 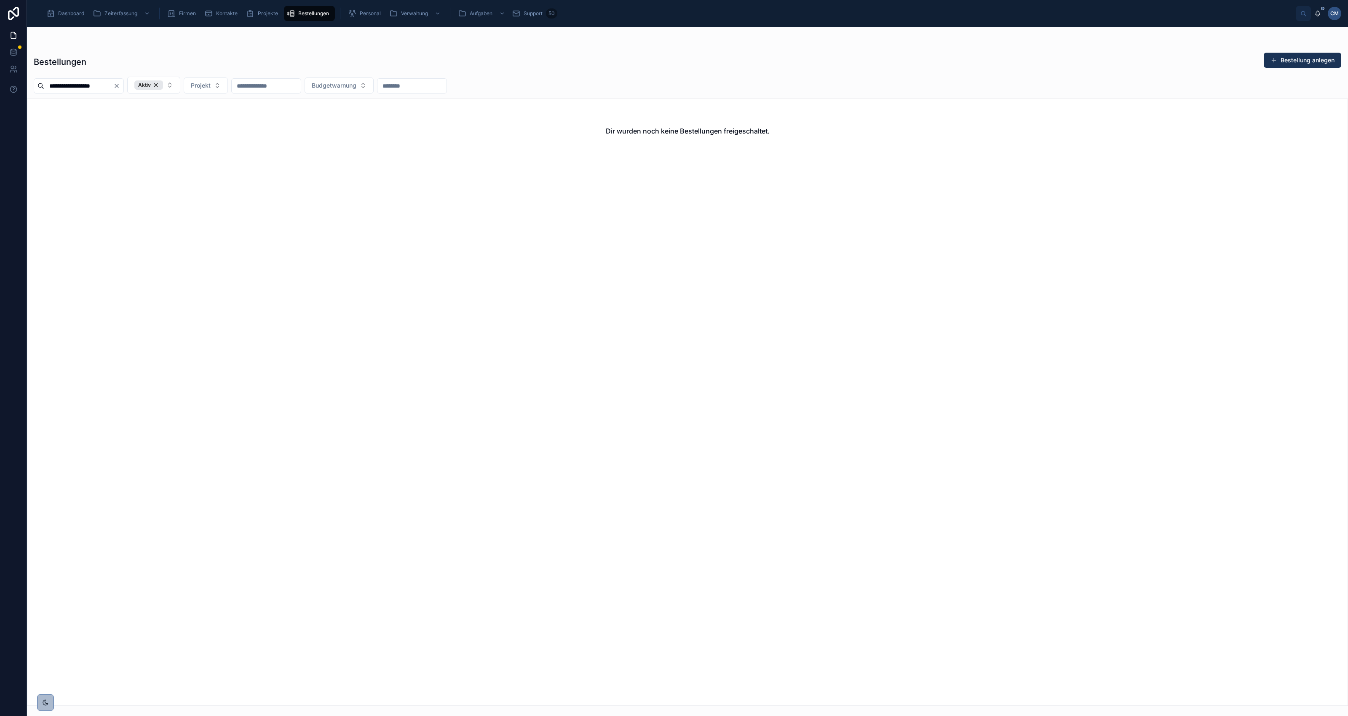 What do you see at coordinates (122, 13) in the screenshot?
I see `a: Zeiterfassung` at bounding box center [122, 13].